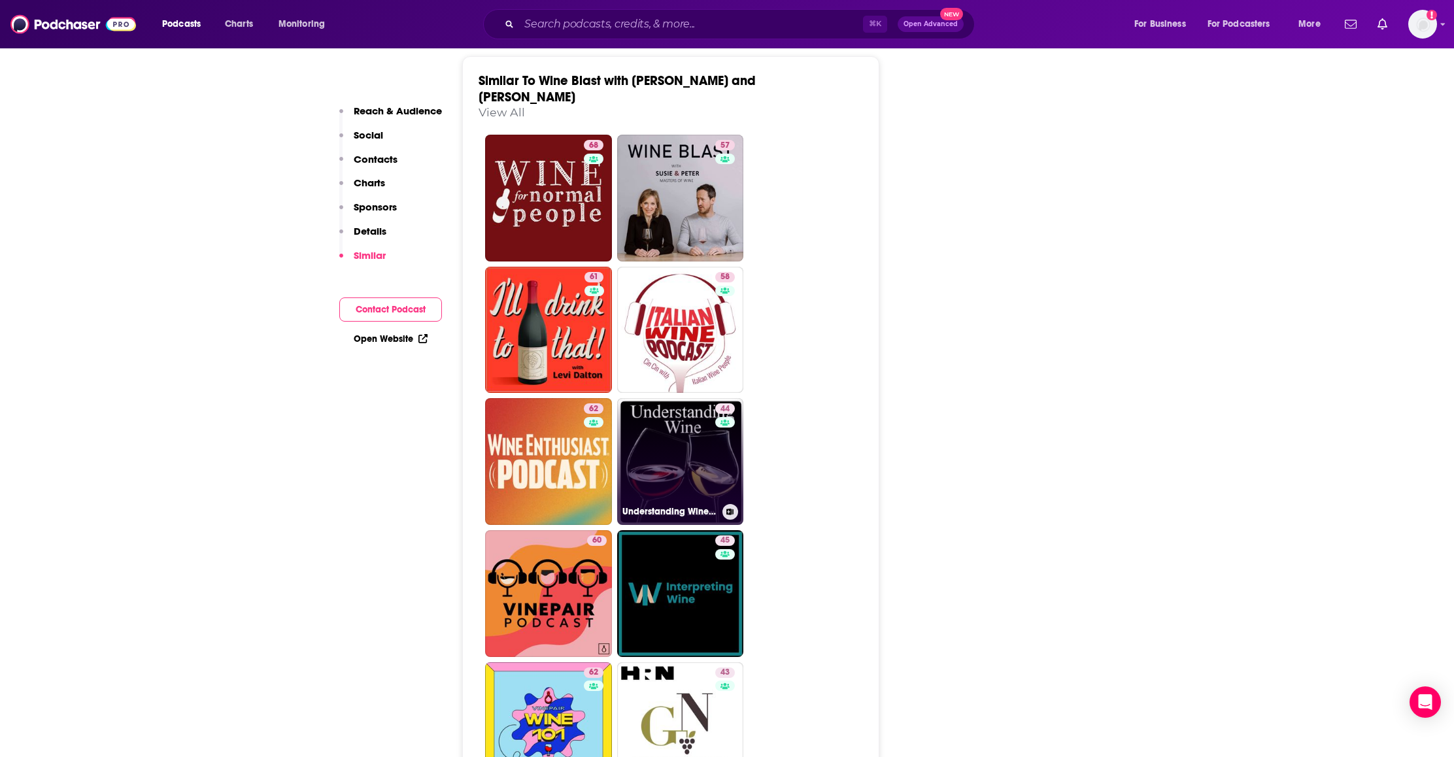 This screenshot has height=757, width=1454. I want to click on a: Podchaser - Follow, Share and Rate Podcasts, so click(73, 24).